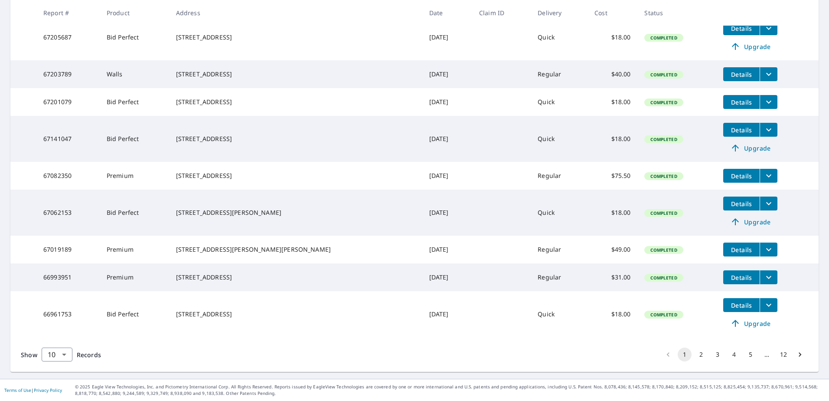  What do you see at coordinates (68, 213) in the screenshot?
I see `td: 67062153` at bounding box center [68, 213].